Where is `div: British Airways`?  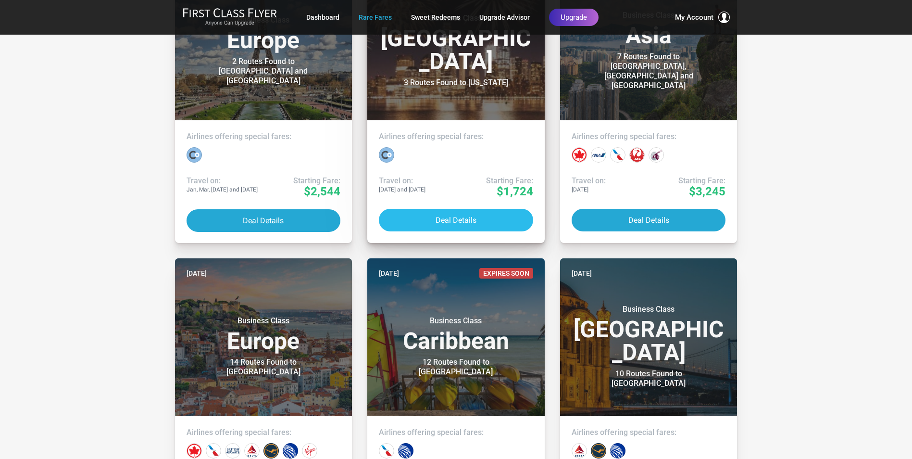
div: British Airways is located at coordinates (233, 450).